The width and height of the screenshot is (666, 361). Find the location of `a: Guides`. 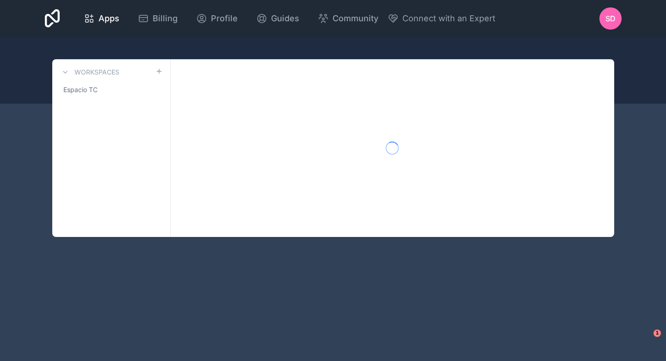

a: Guides is located at coordinates (277, 18).